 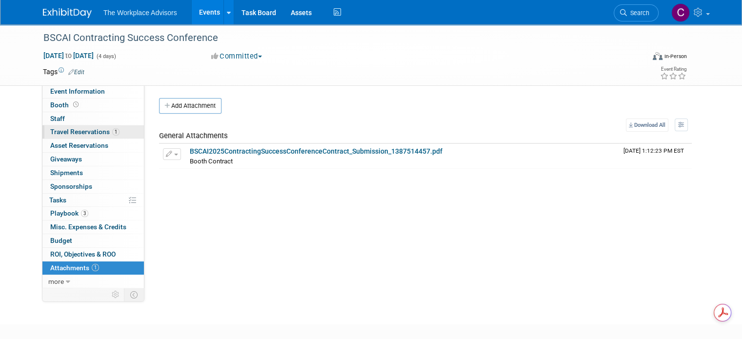 I want to click on span: (4 days), so click(x=106, y=56).